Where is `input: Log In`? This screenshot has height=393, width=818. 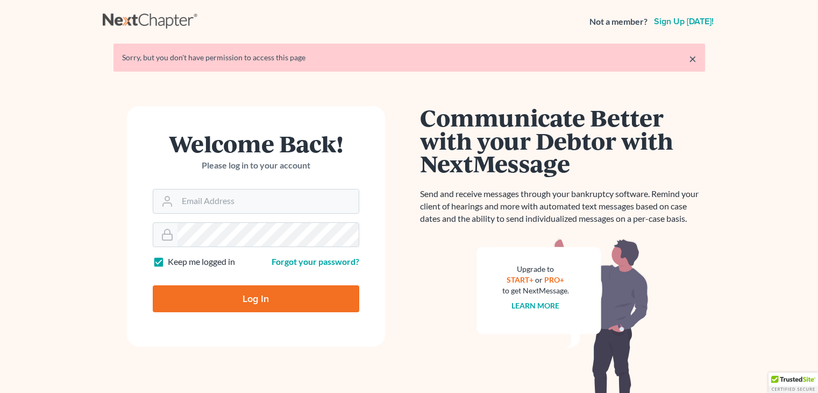
input: Log In is located at coordinates (256, 299).